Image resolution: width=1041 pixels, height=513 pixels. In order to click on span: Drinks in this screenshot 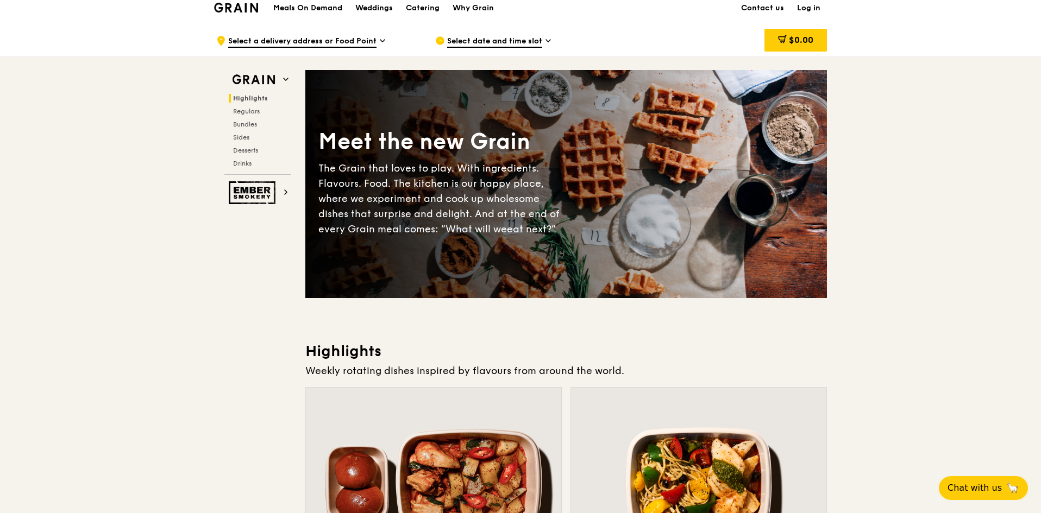, I will do `click(242, 164)`.